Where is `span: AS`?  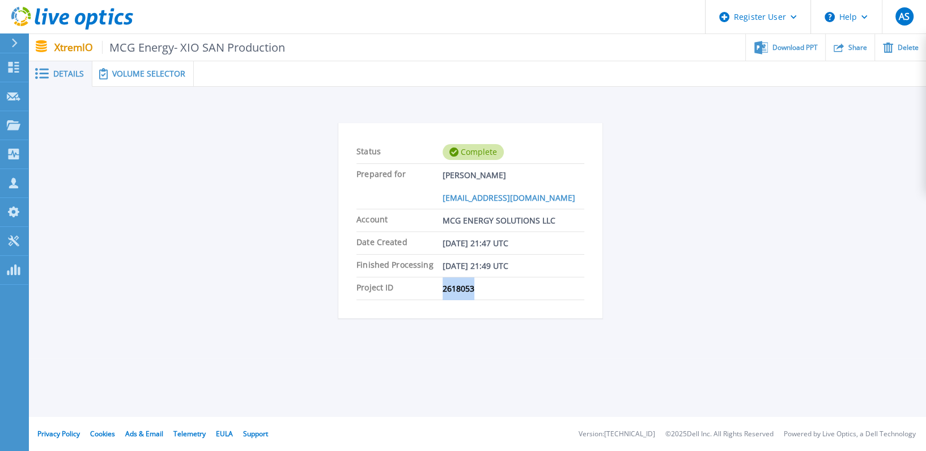 span: AS is located at coordinates (904, 16).